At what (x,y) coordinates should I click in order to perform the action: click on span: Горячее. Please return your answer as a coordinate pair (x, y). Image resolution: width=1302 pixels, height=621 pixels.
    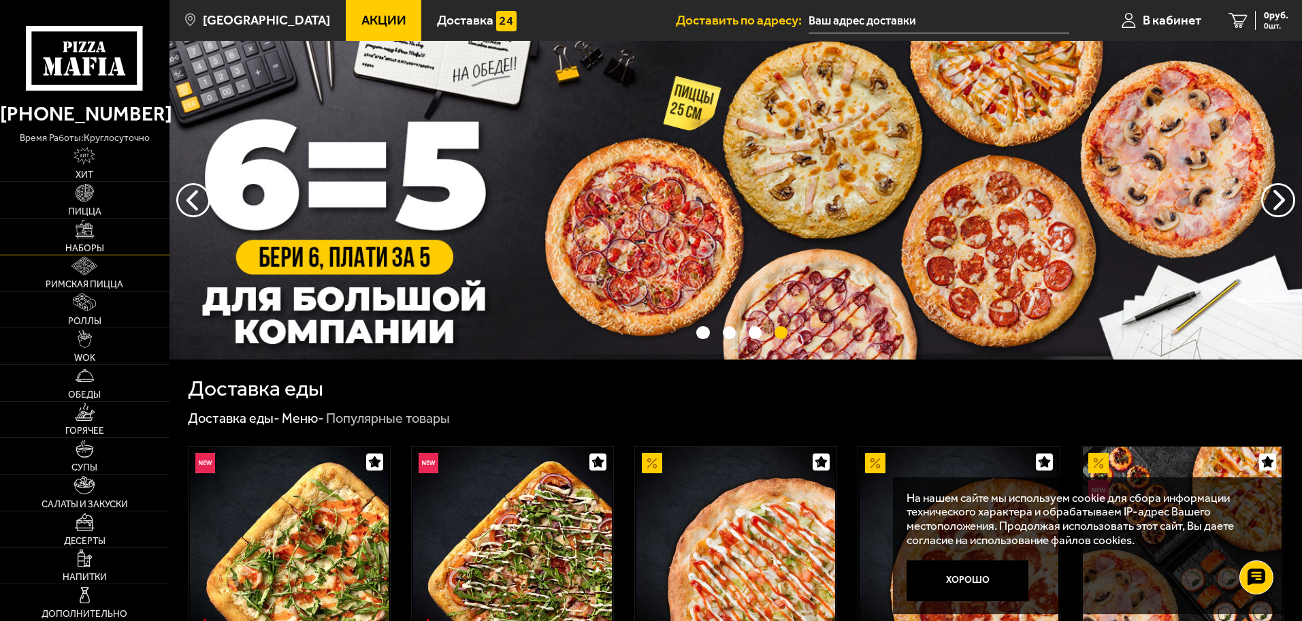
    Looking at the image, I should click on (84, 431).